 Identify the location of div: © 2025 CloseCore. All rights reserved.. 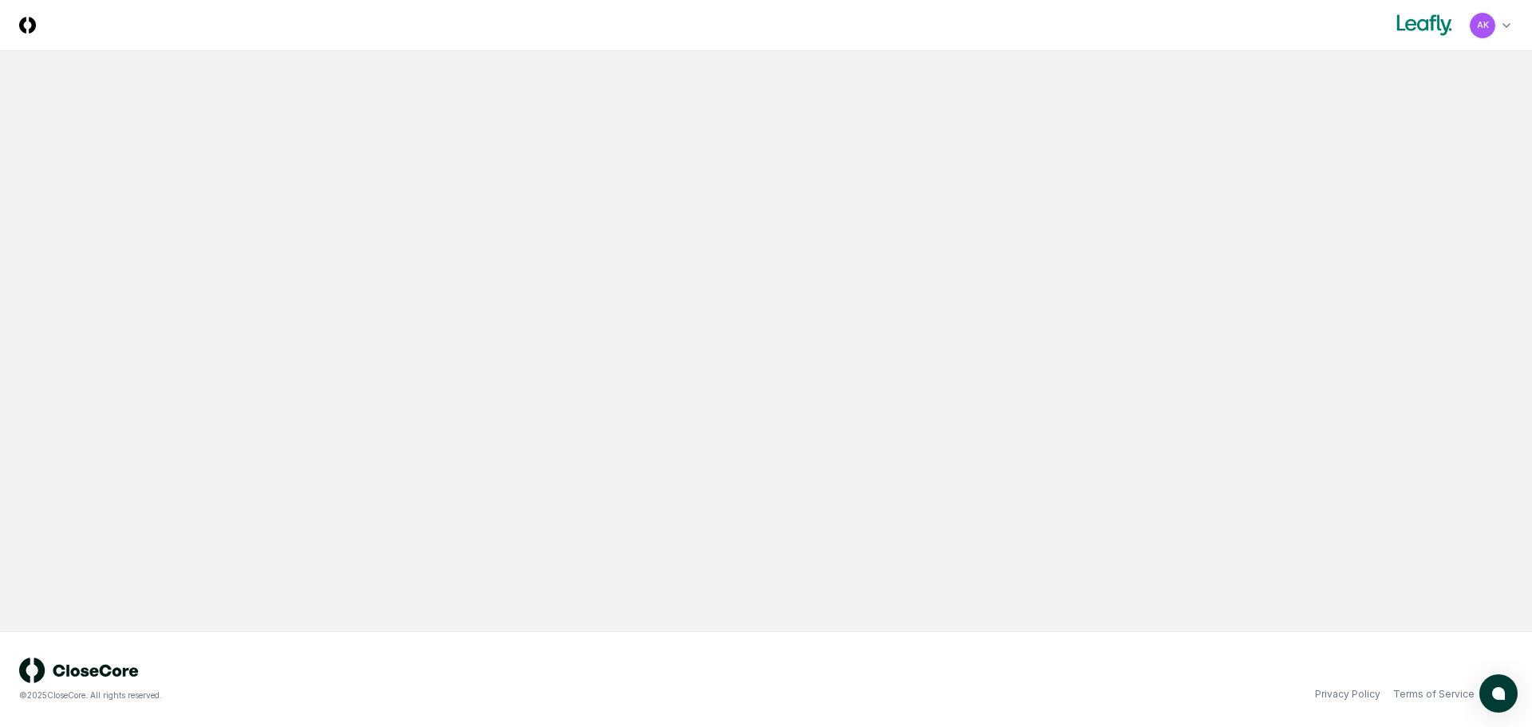
(393, 695).